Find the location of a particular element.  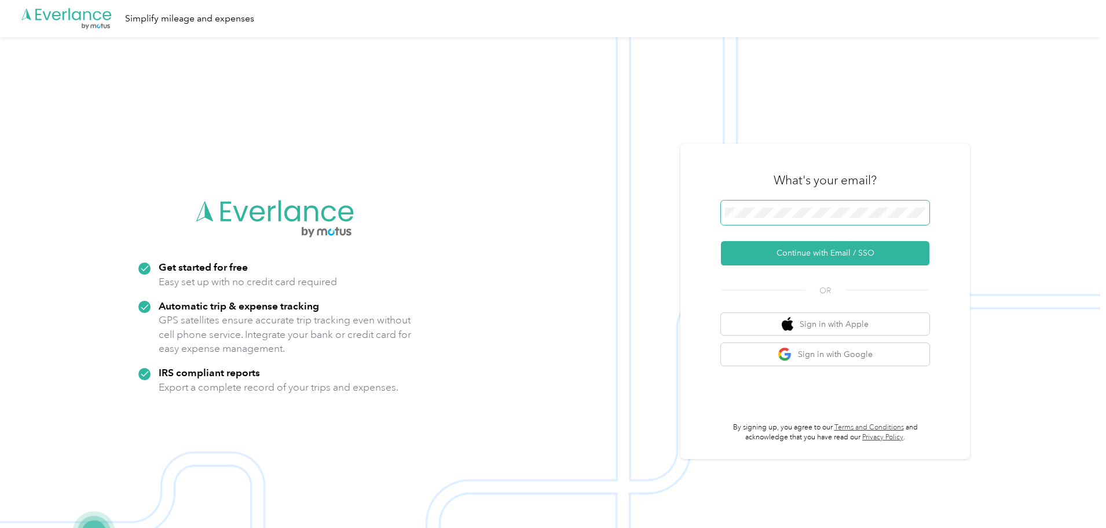

a: Privacy Policy is located at coordinates (883, 437).